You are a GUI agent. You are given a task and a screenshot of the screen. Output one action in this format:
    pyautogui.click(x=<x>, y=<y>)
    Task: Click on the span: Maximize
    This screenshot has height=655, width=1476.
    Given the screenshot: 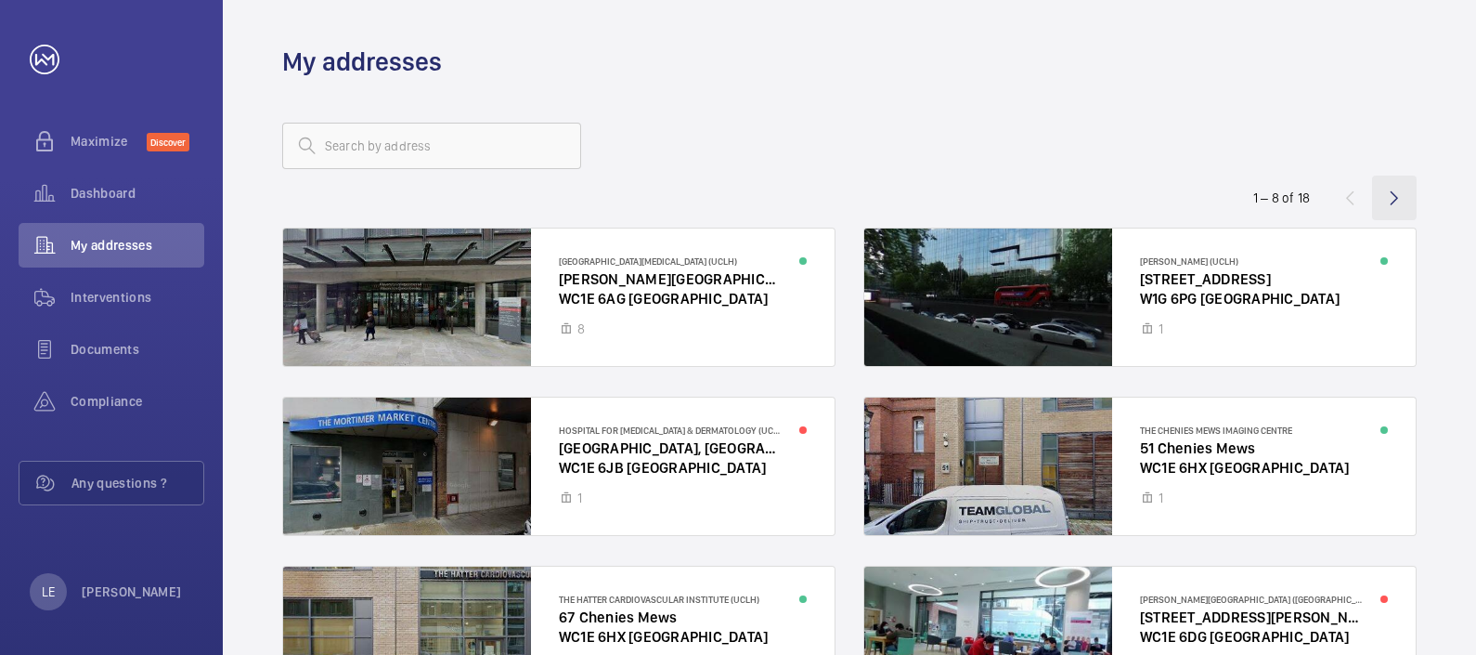 What is the action you would take?
    pyautogui.click(x=109, y=141)
    